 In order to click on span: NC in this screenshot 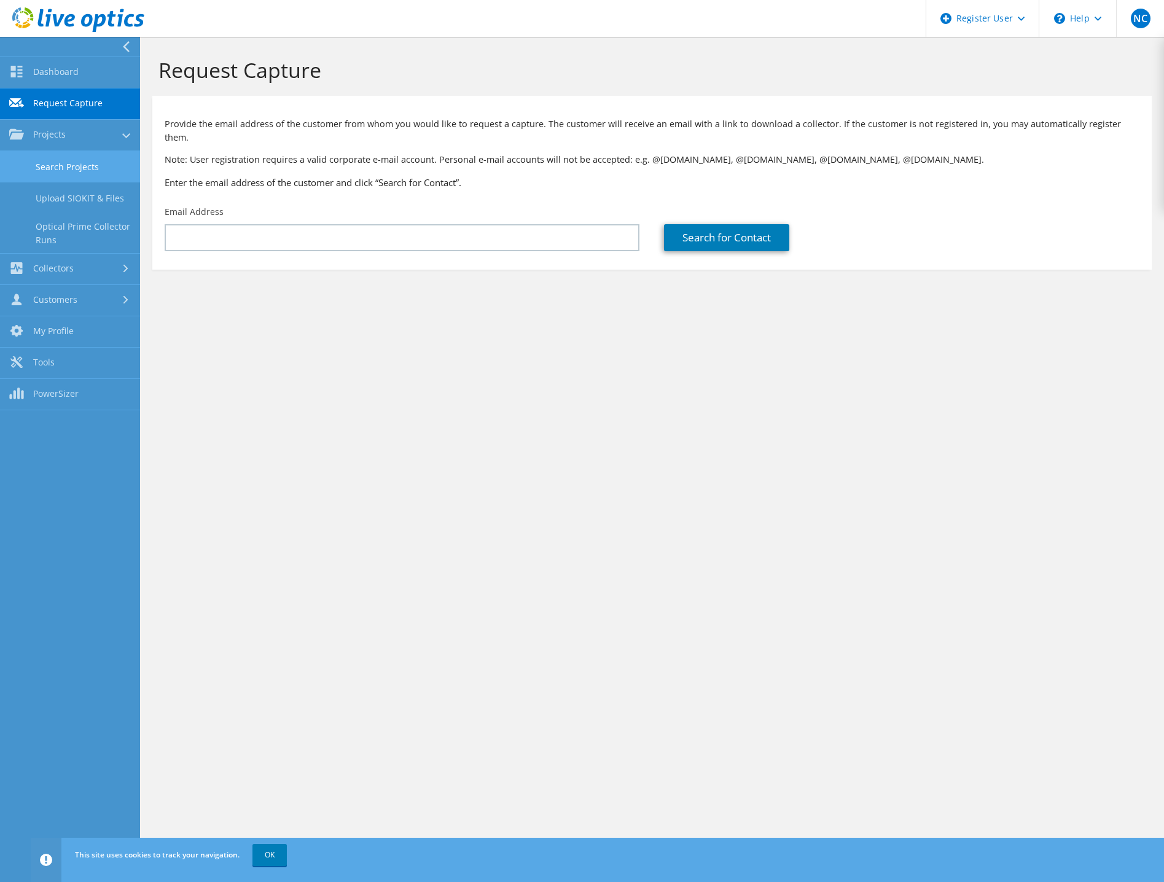, I will do `click(1140, 18)`.